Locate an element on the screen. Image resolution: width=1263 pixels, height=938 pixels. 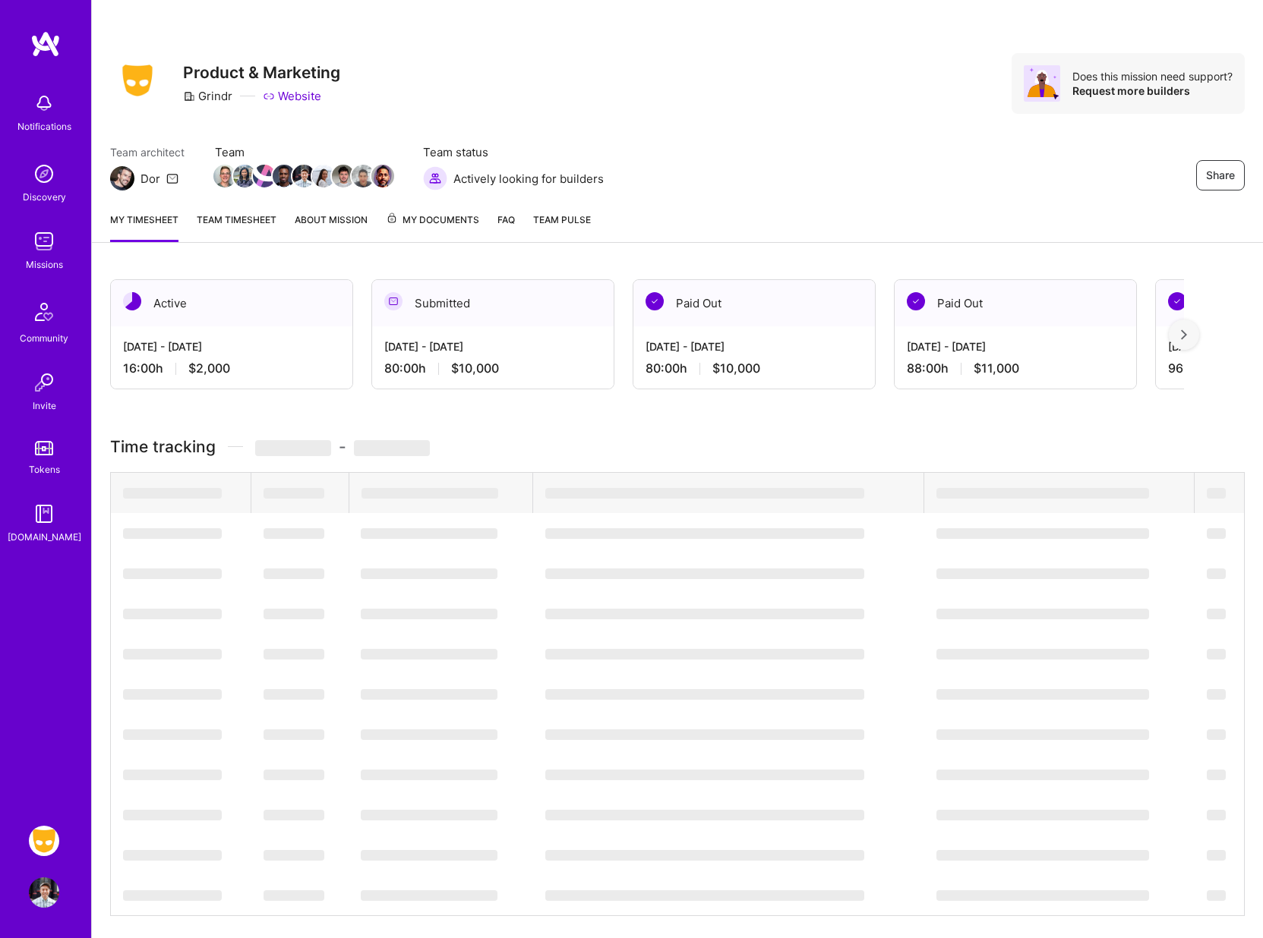
h3: Time tracking is located at coordinates (677, 446).